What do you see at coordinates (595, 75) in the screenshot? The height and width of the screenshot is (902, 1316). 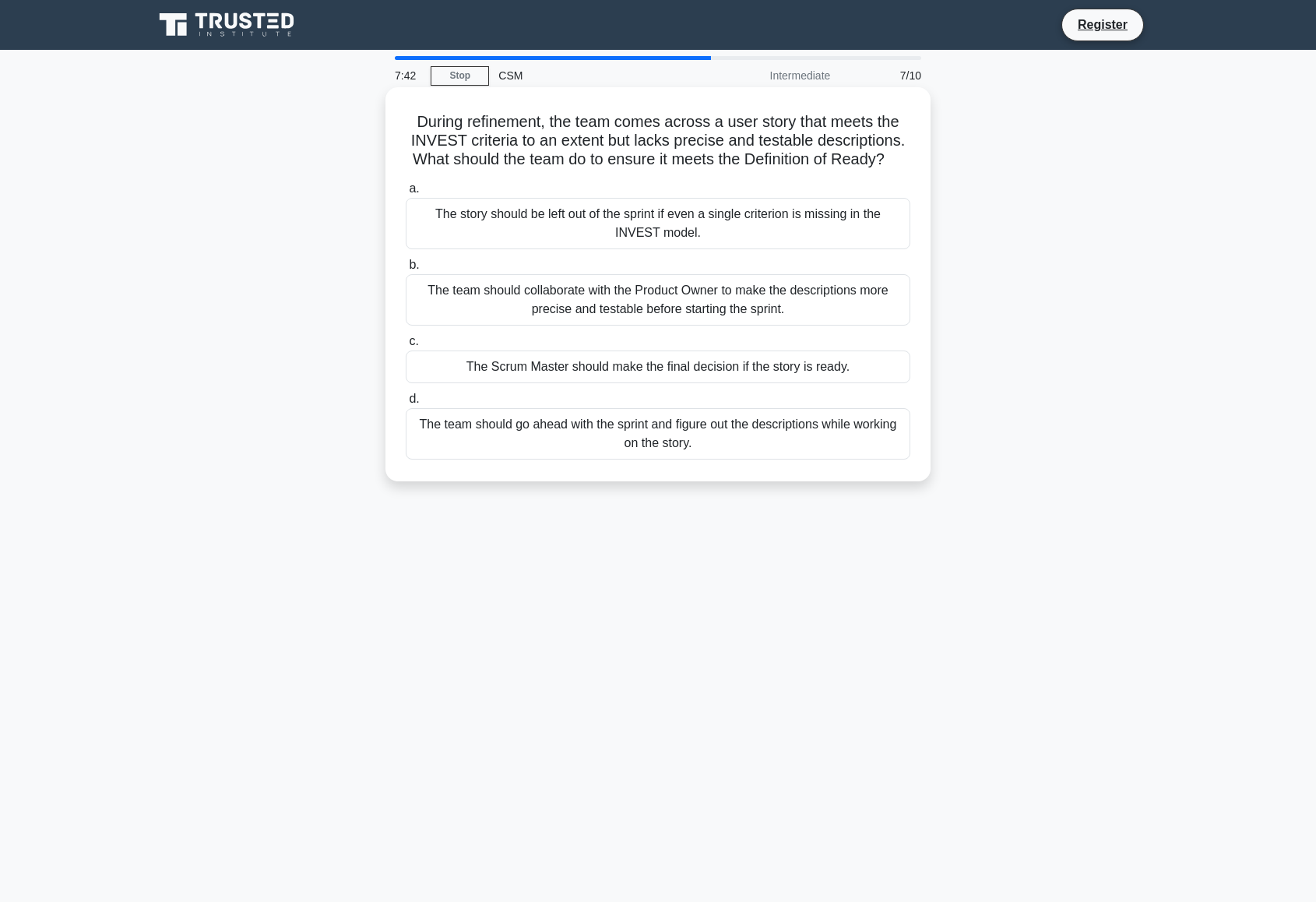 I see `div: CSM` at bounding box center [595, 75].